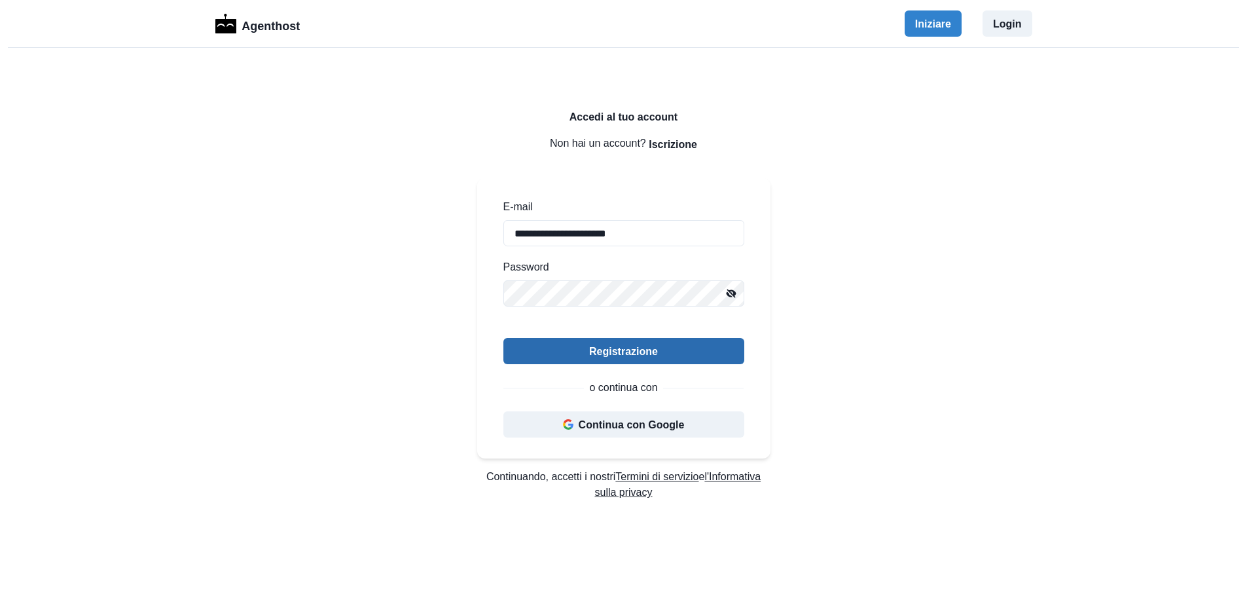 This screenshot has height=602, width=1247. What do you see at coordinates (258, 24) in the screenshot?
I see `a: LogoAgenthost` at bounding box center [258, 24].